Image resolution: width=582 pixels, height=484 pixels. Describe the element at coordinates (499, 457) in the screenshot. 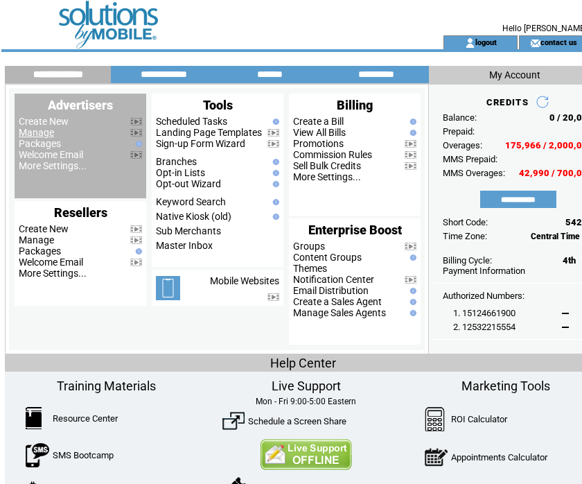

I see `a: Appointments Calculator` at that location.